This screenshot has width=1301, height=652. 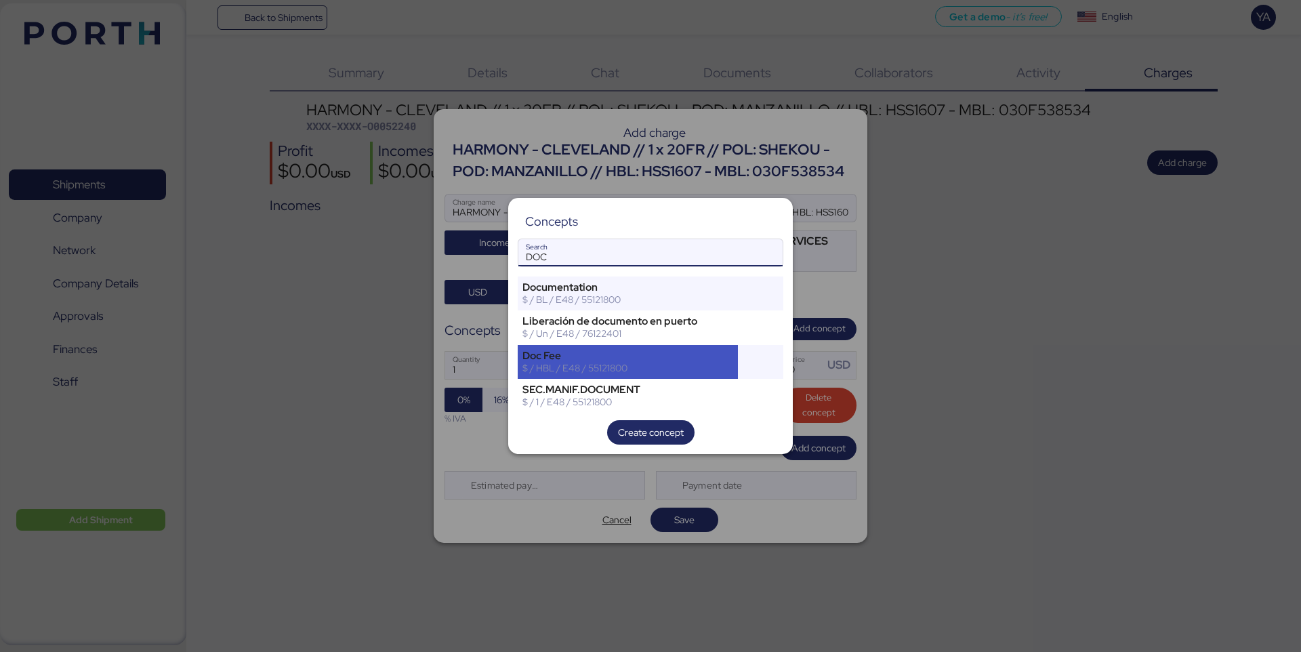 I want to click on span: Create concept, so click(x=650, y=432).